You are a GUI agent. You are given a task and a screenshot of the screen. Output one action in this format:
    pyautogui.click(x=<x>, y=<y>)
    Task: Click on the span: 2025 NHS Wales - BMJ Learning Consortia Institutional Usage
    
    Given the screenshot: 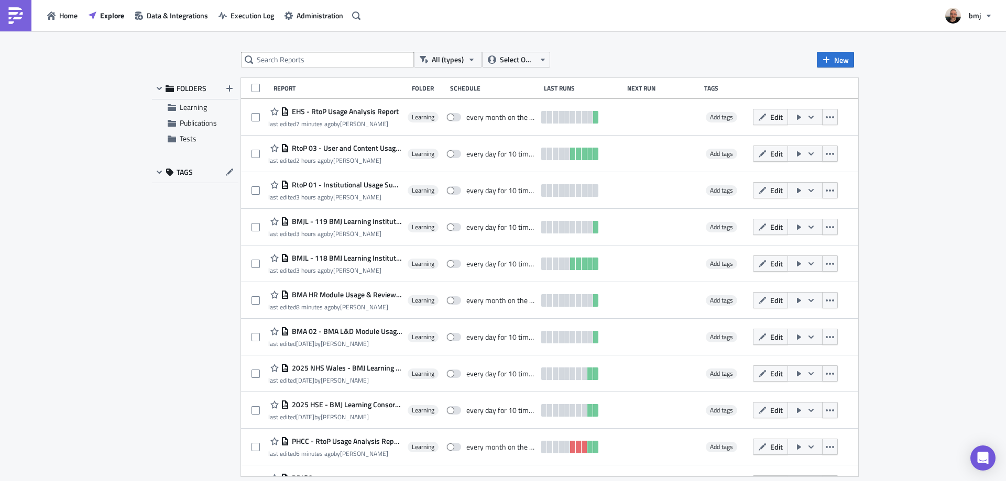 What is the action you would take?
    pyautogui.click(x=346, y=368)
    